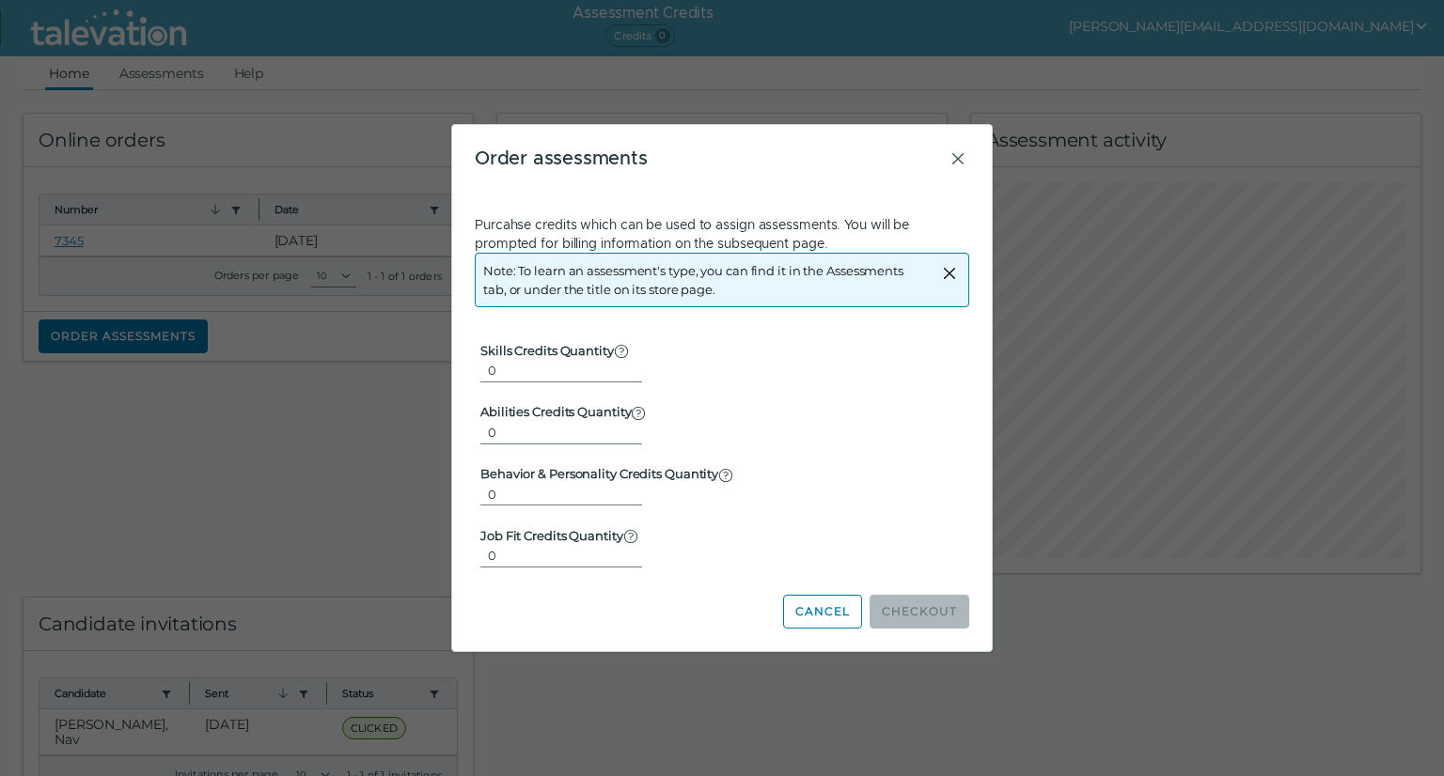 Image resolution: width=1444 pixels, height=776 pixels. What do you see at coordinates (606, 475) in the screenshot?
I see `label: Behavior & Personality Credits Quantity` at bounding box center [606, 475].